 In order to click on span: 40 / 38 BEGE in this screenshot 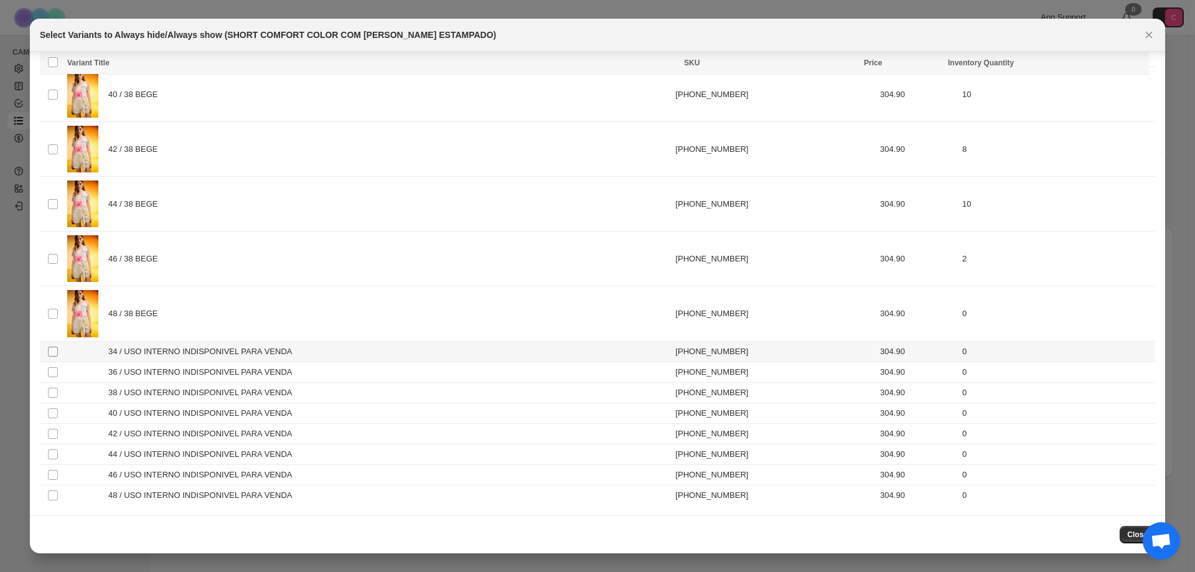, I will do `click(136, 95)`.